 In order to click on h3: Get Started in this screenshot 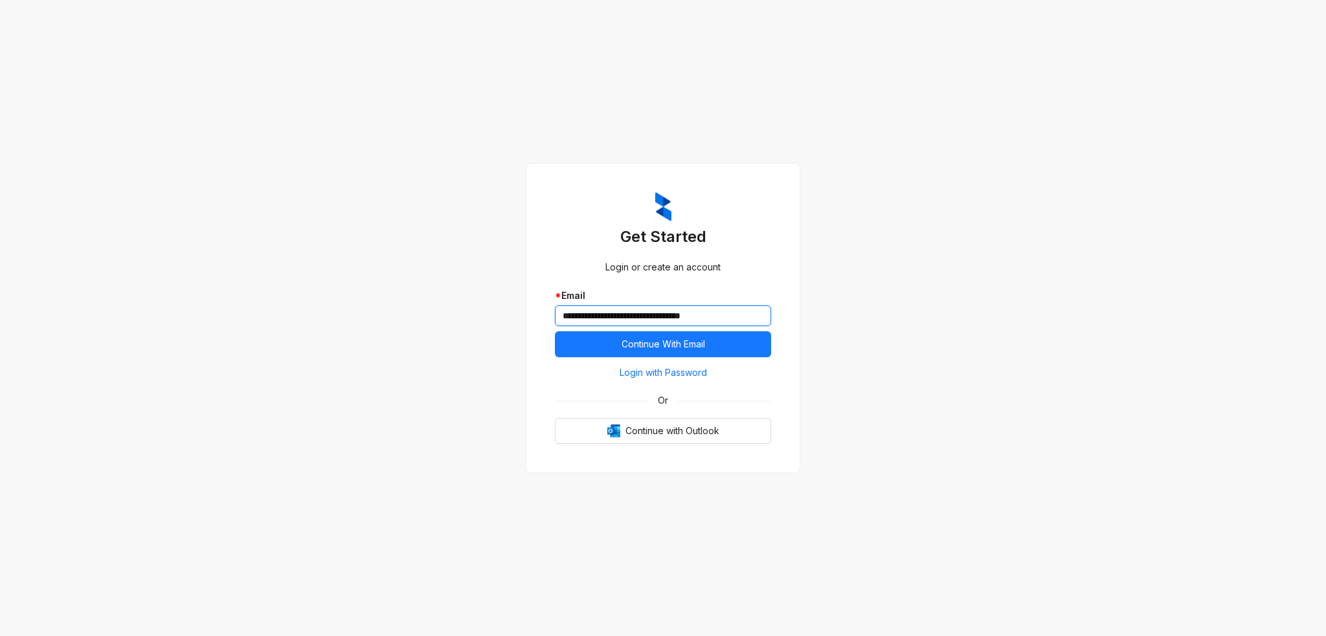, I will do `click(663, 237)`.